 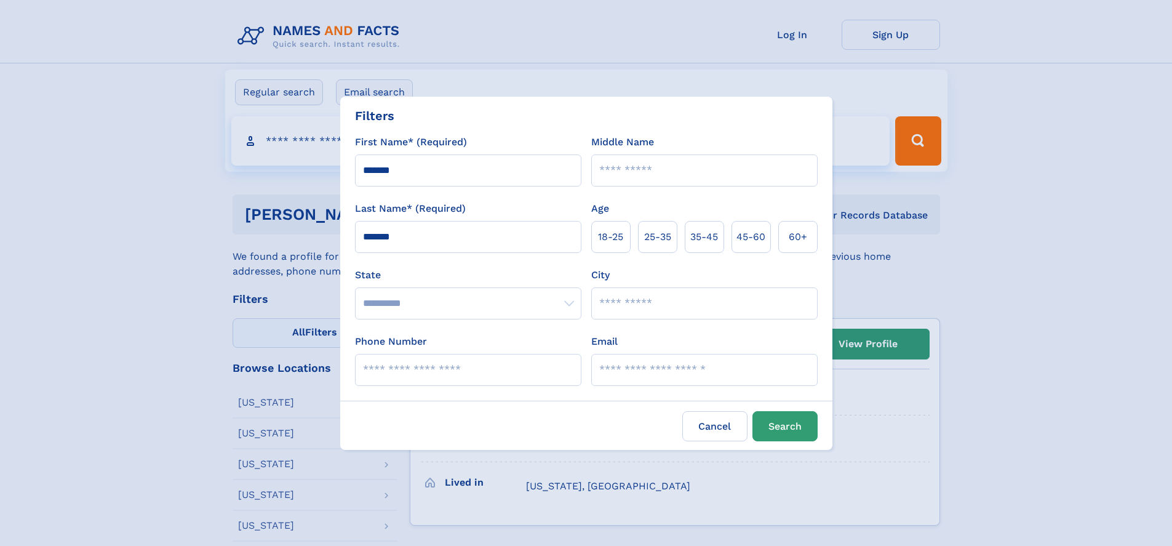 What do you see at coordinates (610, 237) in the screenshot?
I see `span: 18‑25` at bounding box center [610, 237].